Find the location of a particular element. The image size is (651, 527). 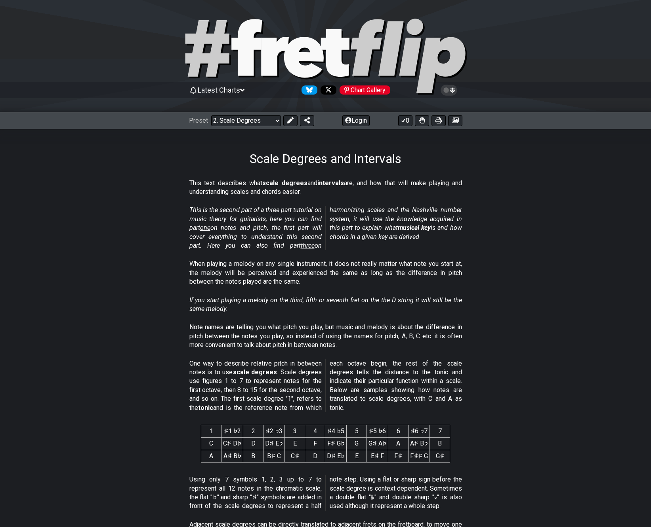

span: three is located at coordinates (307, 246).